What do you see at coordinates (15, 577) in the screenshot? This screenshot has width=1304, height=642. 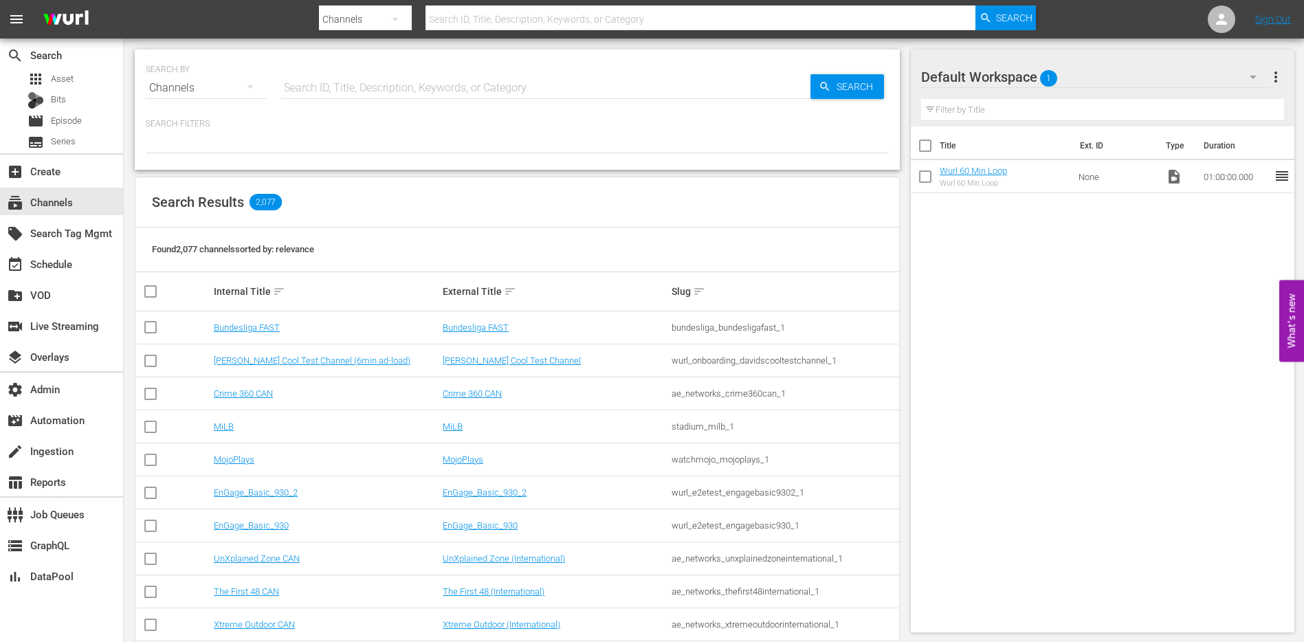 I see `span: DataPool` at bounding box center [15, 577].